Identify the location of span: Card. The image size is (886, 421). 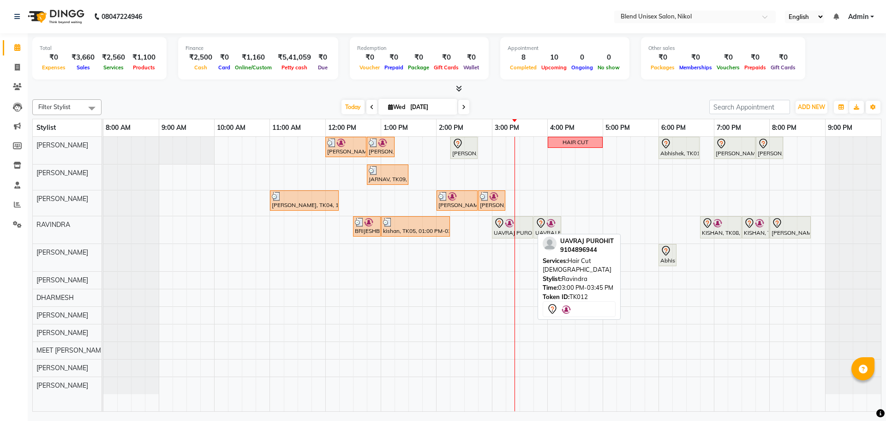
(224, 67).